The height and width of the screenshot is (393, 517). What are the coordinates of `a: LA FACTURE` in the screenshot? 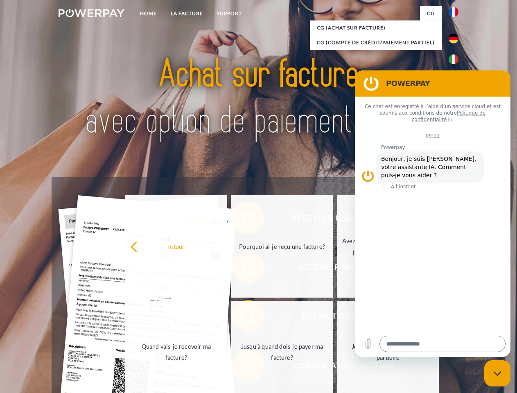 It's located at (187, 14).